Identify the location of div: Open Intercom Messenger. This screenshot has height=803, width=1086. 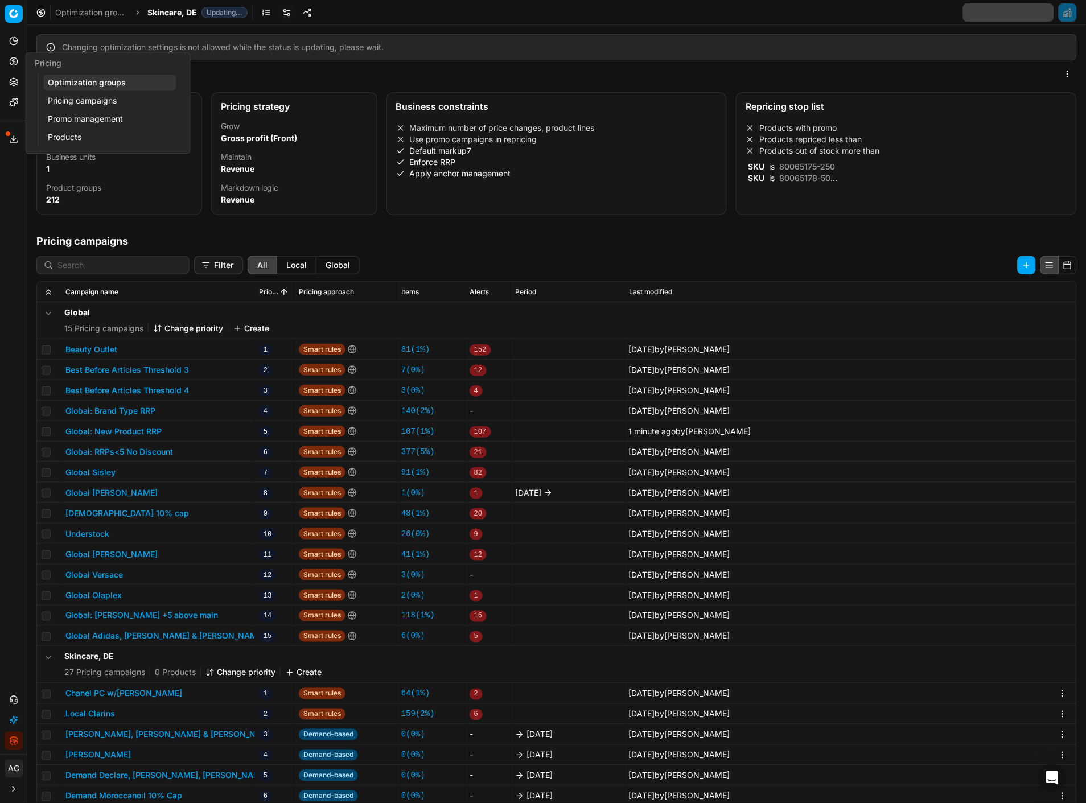
(1053, 778).